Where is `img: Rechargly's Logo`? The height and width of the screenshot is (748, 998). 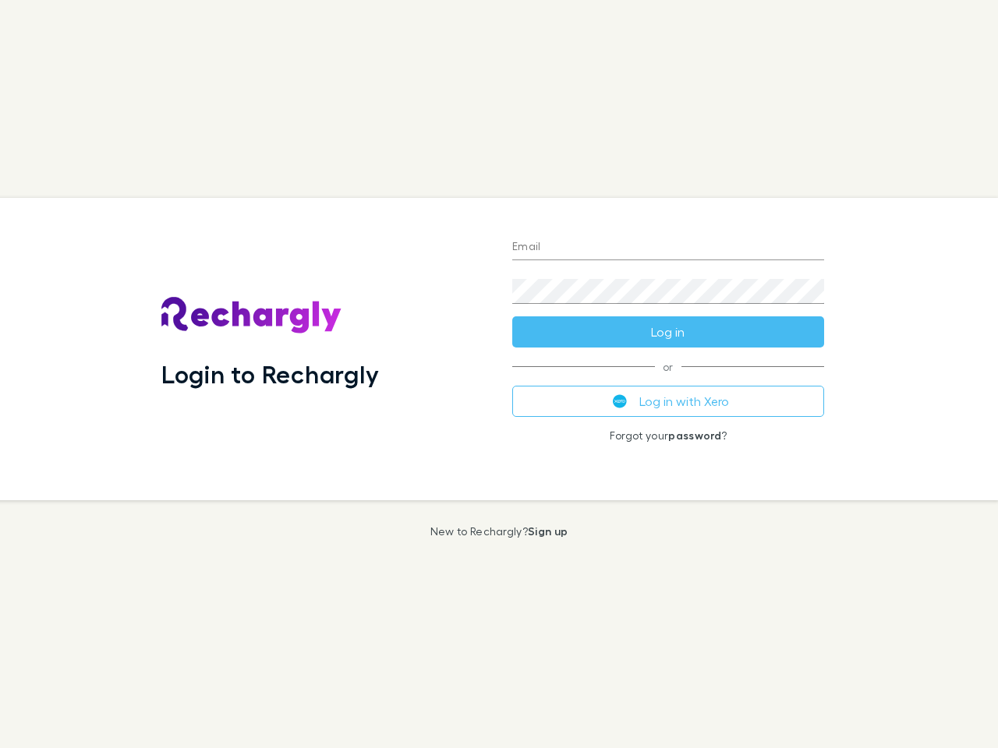
img: Rechargly's Logo is located at coordinates (252, 316).